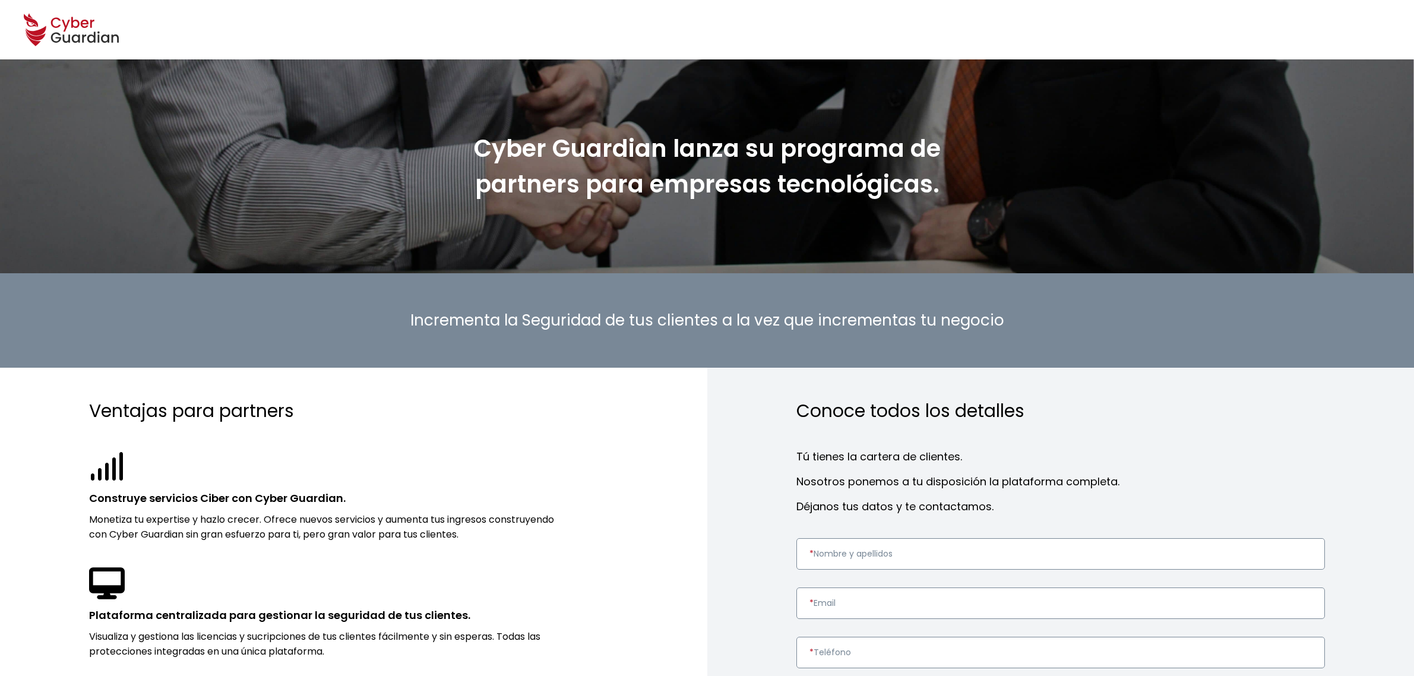  What do you see at coordinates (280, 615) in the screenshot?
I see `strong: Plataforma centralizada para gestionar la seguridad de tus clientes.` at bounding box center [280, 615].